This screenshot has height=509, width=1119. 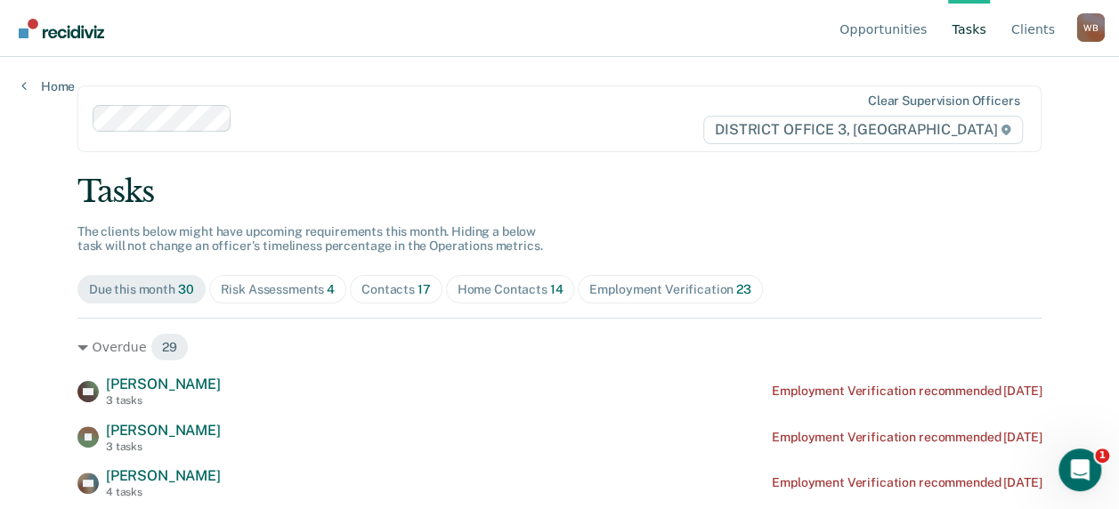 What do you see at coordinates (510, 289) in the screenshot?
I see `div: Home Contacts` at bounding box center [510, 289].